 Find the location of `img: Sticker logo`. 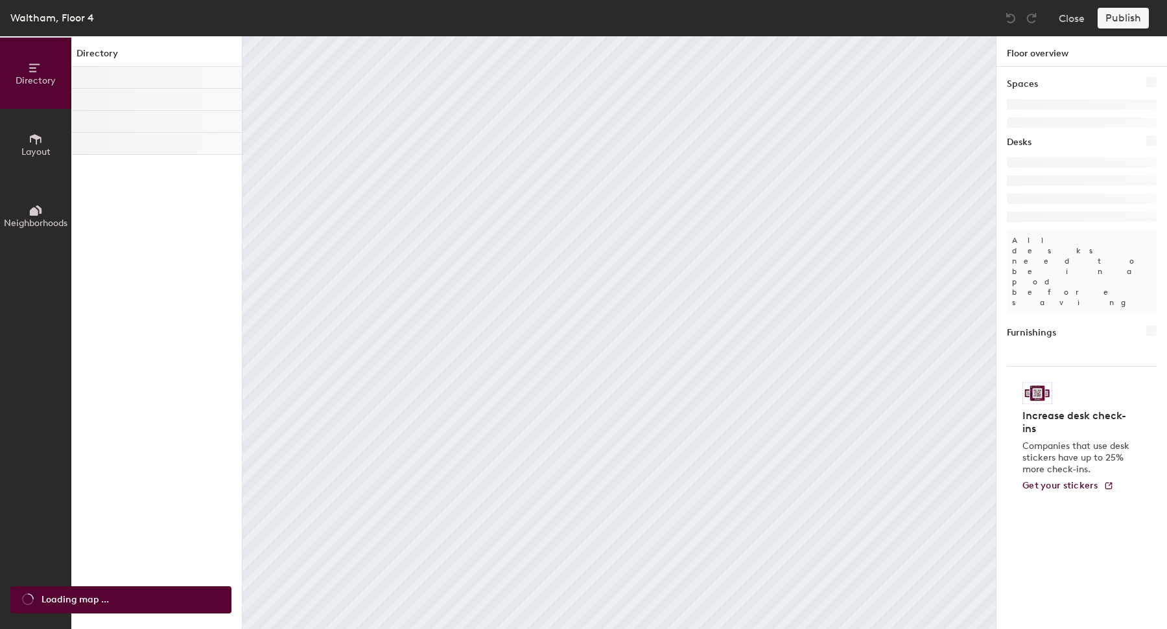

img: Sticker logo is located at coordinates (1037, 393).